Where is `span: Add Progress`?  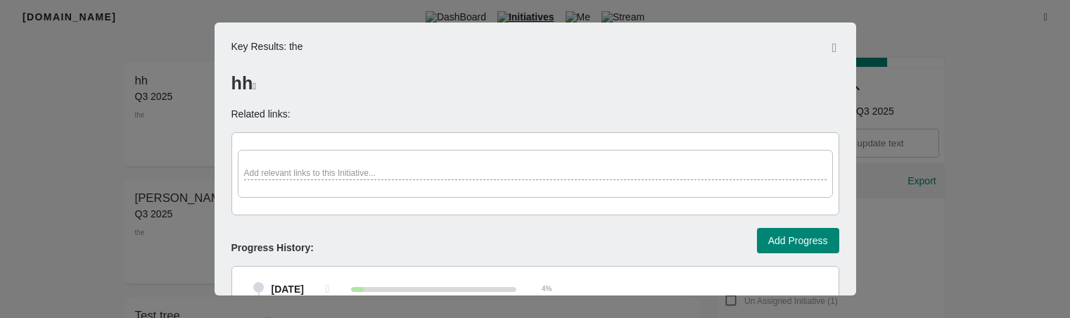
span: Add Progress is located at coordinates (798, 241).